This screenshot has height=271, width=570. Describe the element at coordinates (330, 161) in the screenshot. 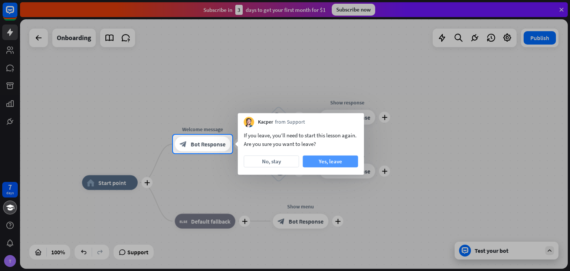

I see `button: Yes, leave` at that location.